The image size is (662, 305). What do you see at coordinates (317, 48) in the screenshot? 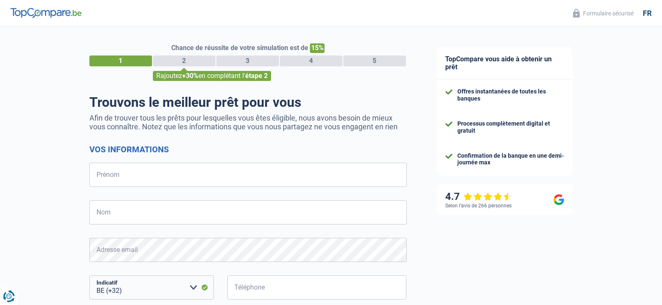
I see `span: 15%` at bounding box center [317, 48].